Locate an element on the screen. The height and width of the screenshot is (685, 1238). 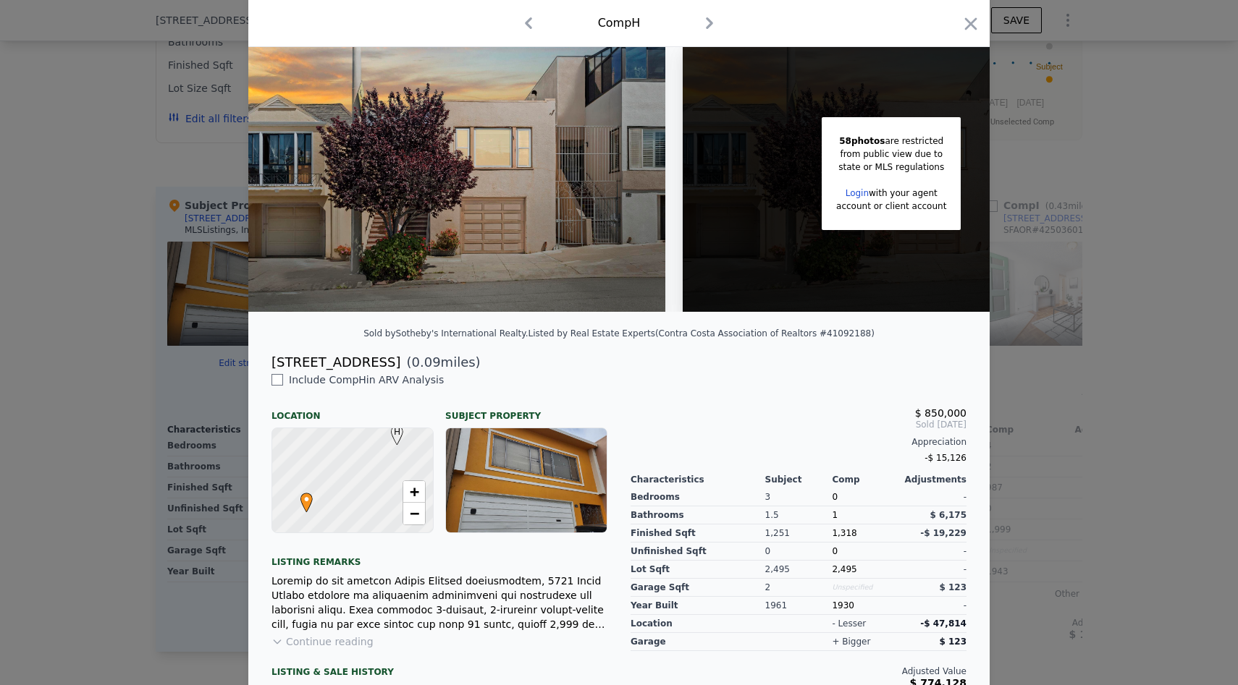
div: 1930 is located at coordinates (865, 606).